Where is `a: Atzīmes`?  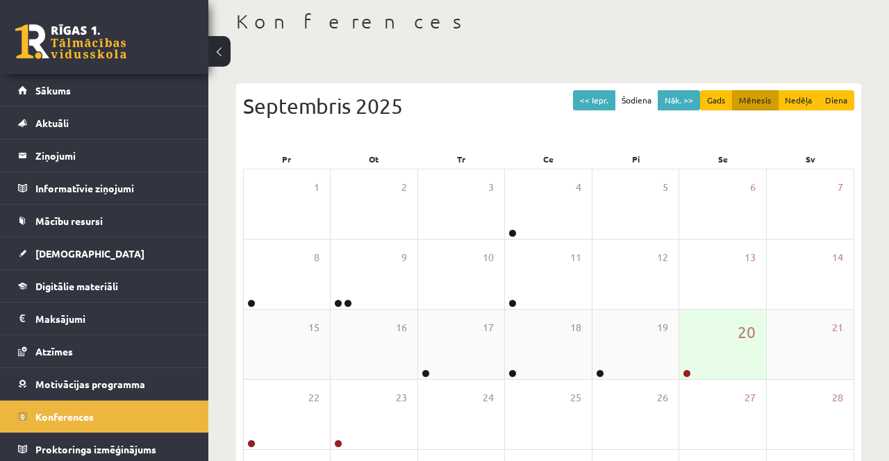
a: Atzīmes is located at coordinates (104, 352).